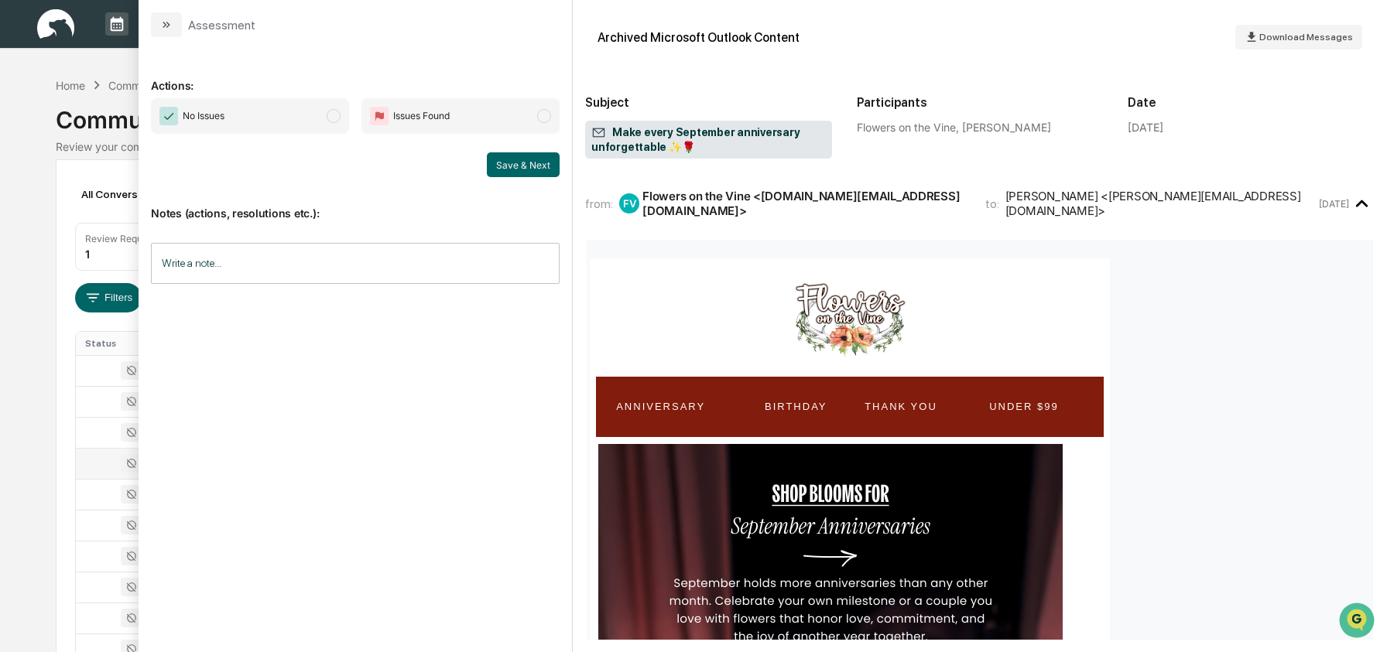 This screenshot has height=652, width=1387. What do you see at coordinates (1333, 204) in the screenshot?
I see `time: Monday, September 8, 2025 at 9:33:02 AM` at bounding box center [1333, 204].